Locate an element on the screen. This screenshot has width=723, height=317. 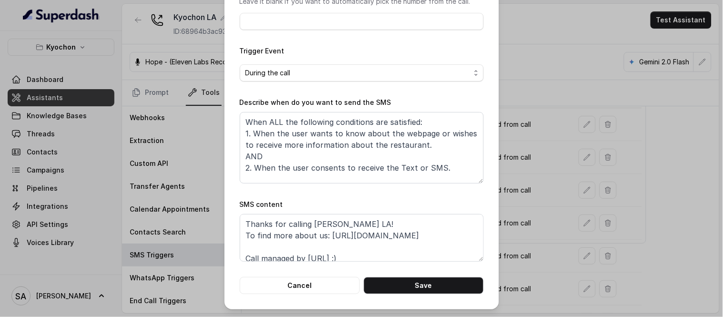
label: Trigger Event is located at coordinates (262, 51).